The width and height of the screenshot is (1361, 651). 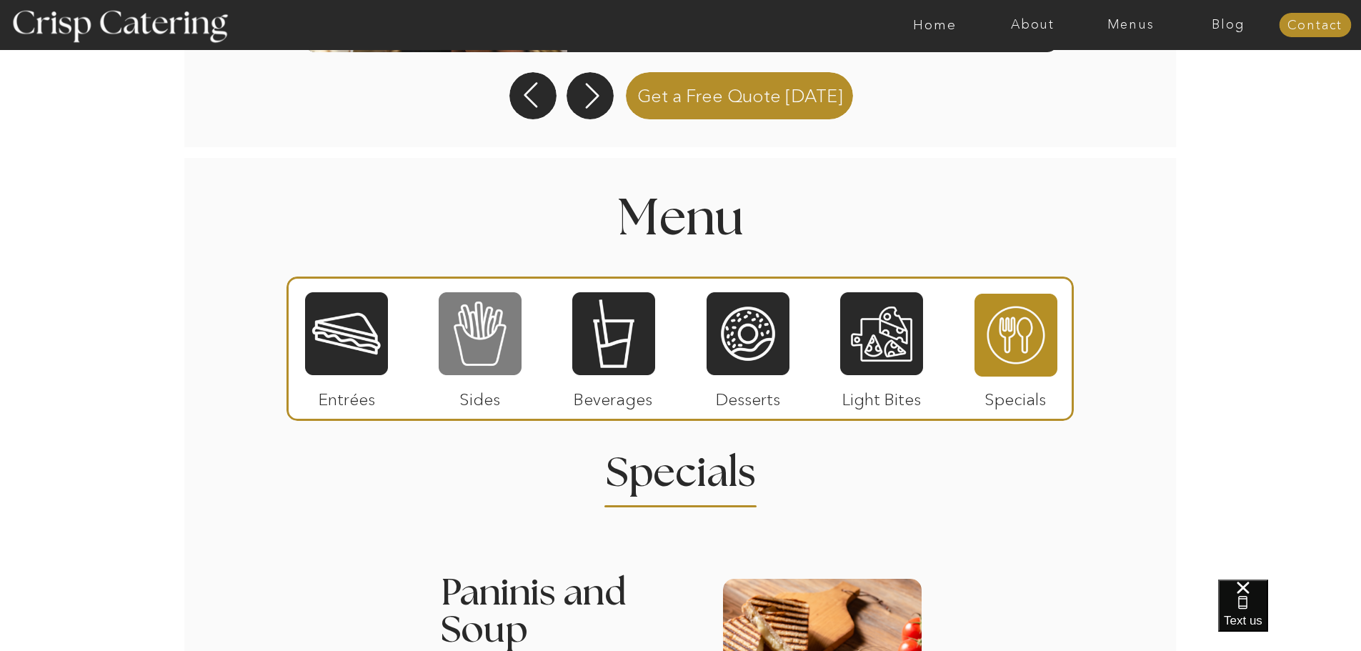 I want to click on nav: Home, so click(x=935, y=25).